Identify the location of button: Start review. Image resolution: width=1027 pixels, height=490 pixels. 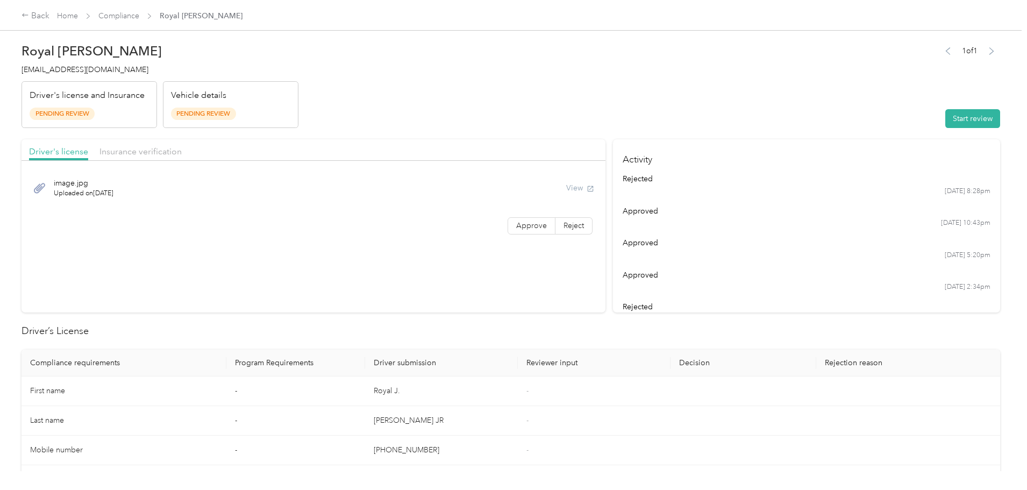
(973, 118).